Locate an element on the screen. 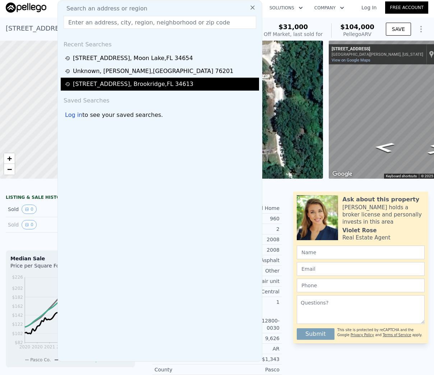 Image resolution: width=434 pixels, height=375 pixels. tspan: $226 is located at coordinates (17, 277).